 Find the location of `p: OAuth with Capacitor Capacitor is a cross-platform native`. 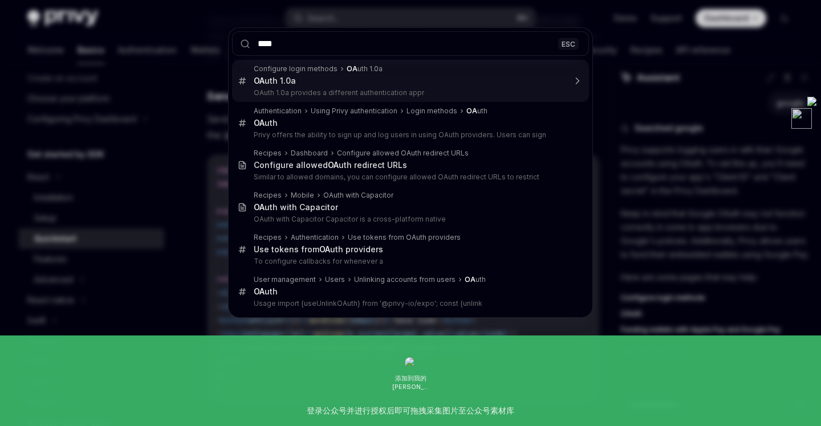

p: OAuth with Capacitor Capacitor is a cross-platform native is located at coordinates (409, 219).